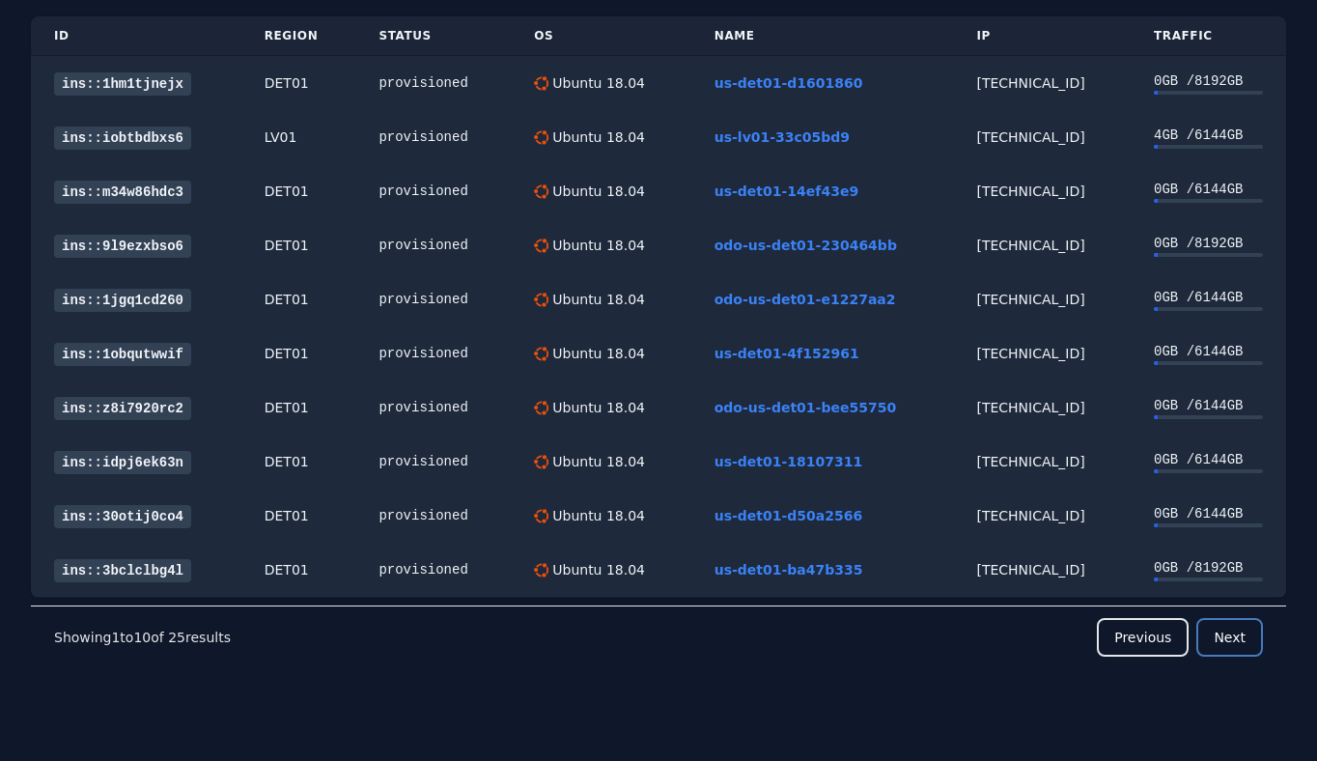  Describe the element at coordinates (787, 353) in the screenshot. I see `a: us-det01-4f152961` at that location.